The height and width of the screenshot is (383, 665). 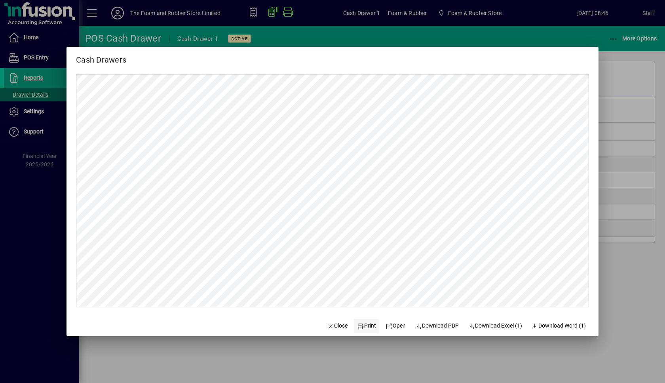 What do you see at coordinates (395, 325) in the screenshot?
I see `span: Open` at bounding box center [395, 325].